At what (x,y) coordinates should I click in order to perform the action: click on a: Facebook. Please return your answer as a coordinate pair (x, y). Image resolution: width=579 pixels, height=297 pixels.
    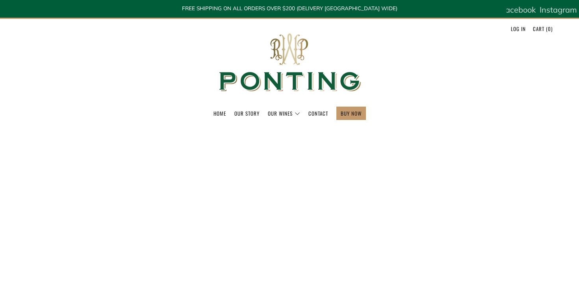
    Looking at the image, I should click on (518, 10).